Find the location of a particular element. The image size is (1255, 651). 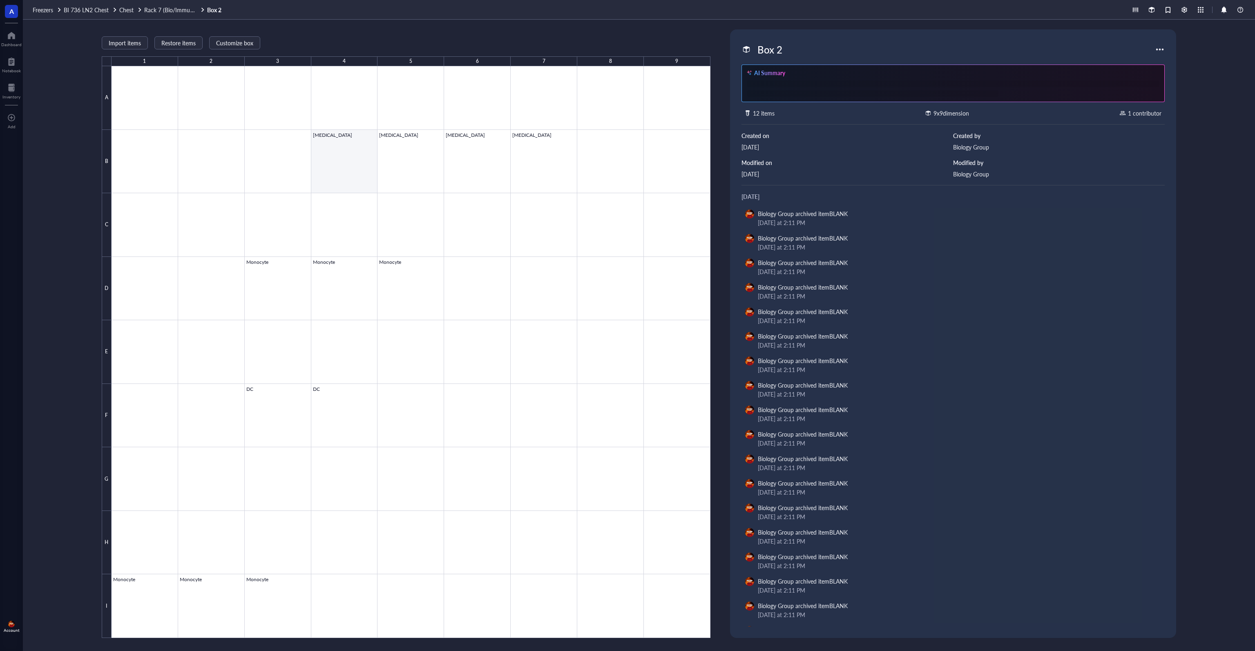

button: Import items is located at coordinates (125, 43).